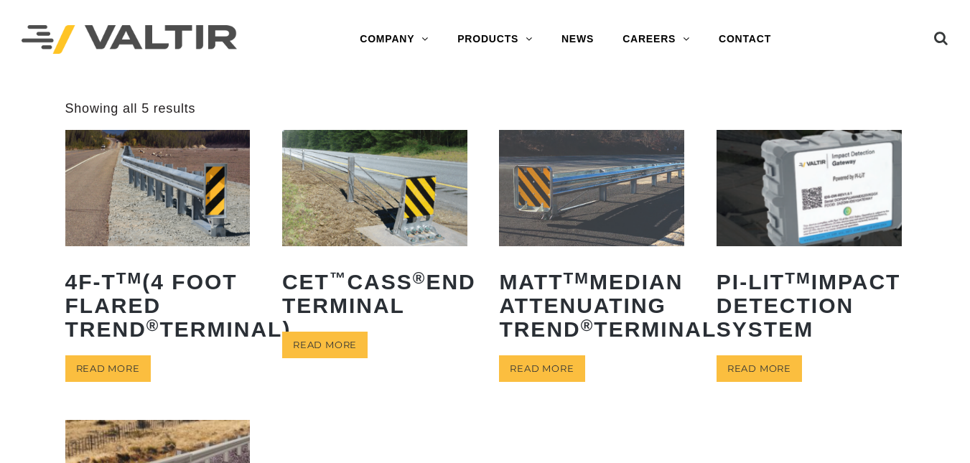 This screenshot has height=463, width=970. Describe the element at coordinates (108, 368) in the screenshot. I see `a: Read more about “4F-TTM (4 Foot Flared TREND® Terminal)”` at that location.